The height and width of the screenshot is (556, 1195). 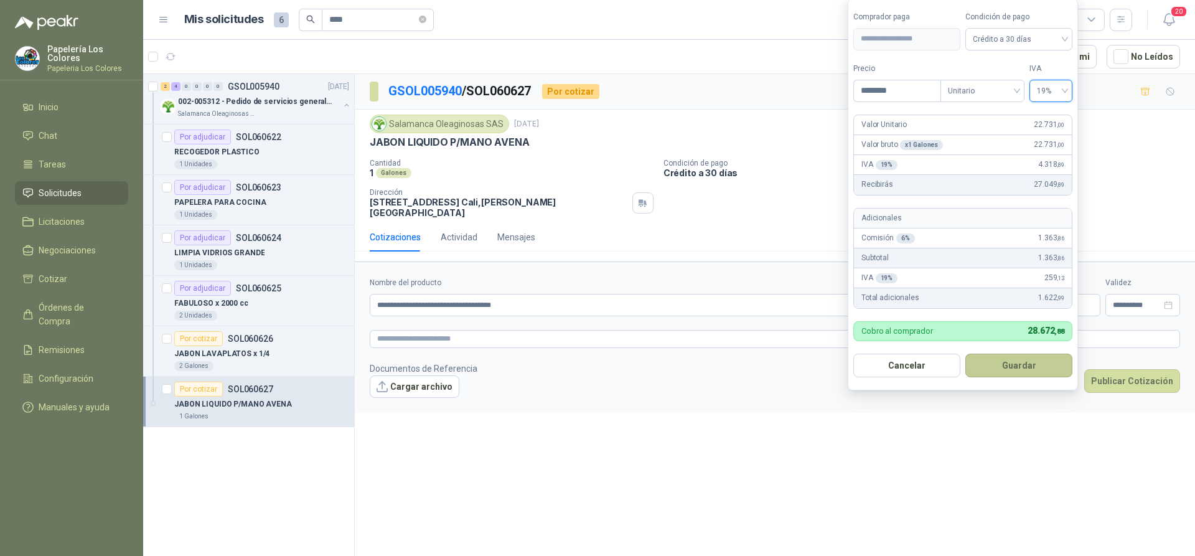 I want to click on button: 20, so click(x=1169, y=20).